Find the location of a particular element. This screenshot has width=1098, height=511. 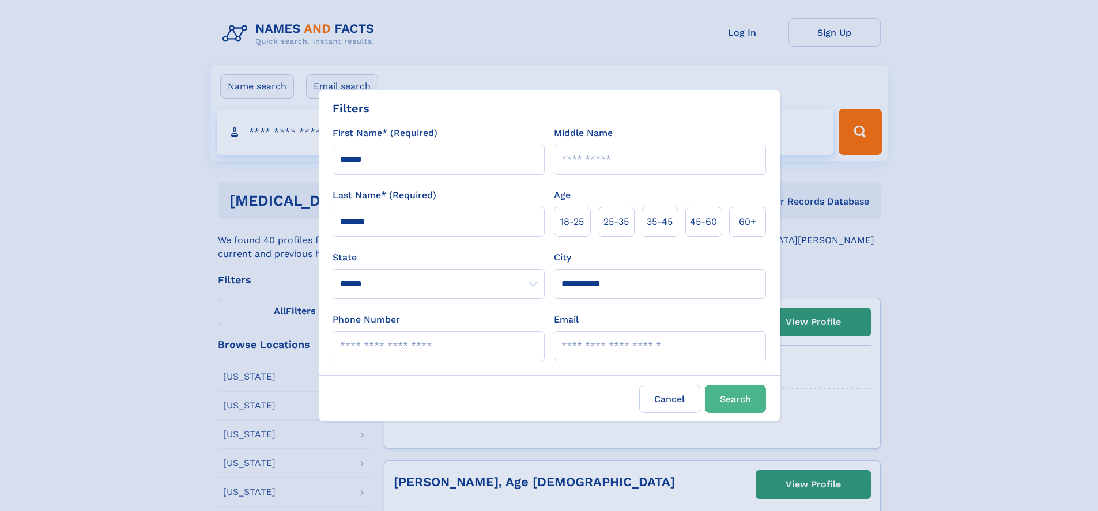

label: First Name* (Required) is located at coordinates (385, 133).